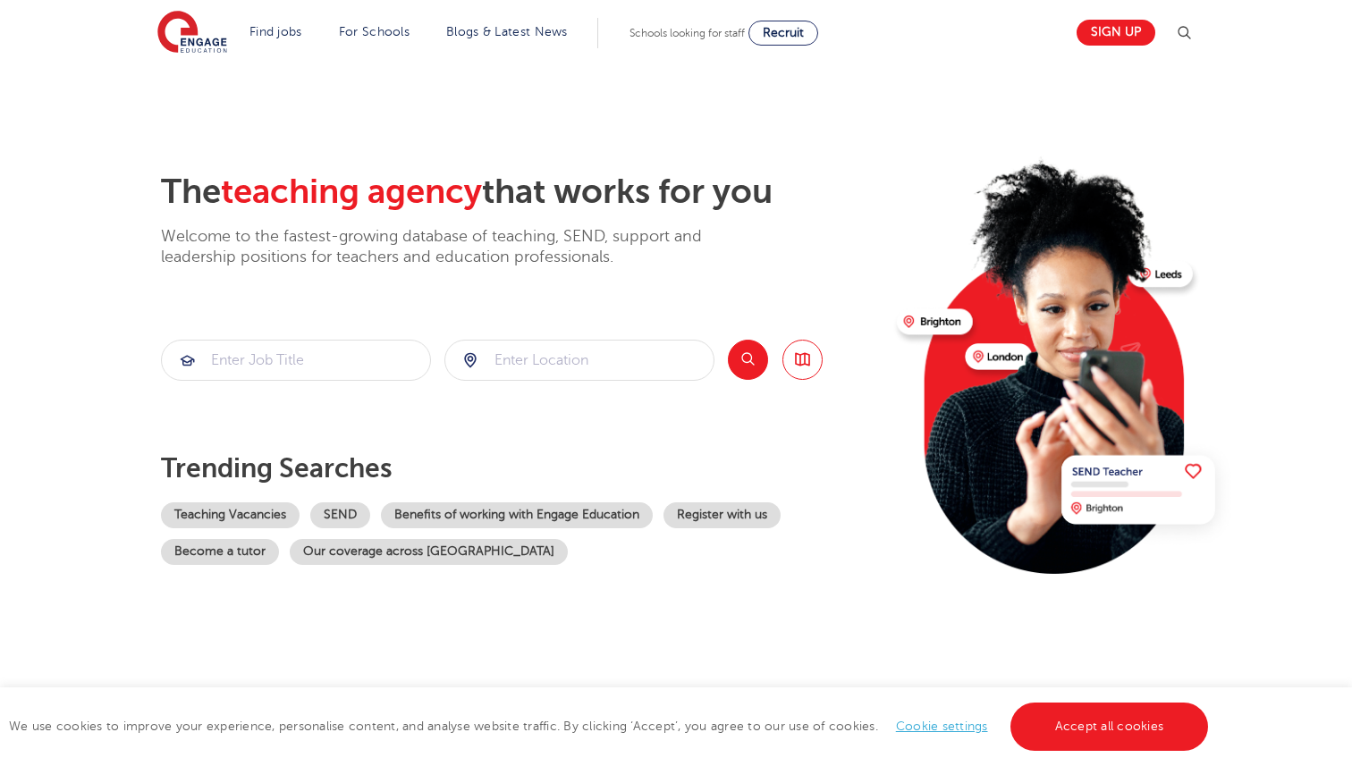 The width and height of the screenshot is (1352, 766). What do you see at coordinates (687, 33) in the screenshot?
I see `span: Schools looking for staff` at bounding box center [687, 33].